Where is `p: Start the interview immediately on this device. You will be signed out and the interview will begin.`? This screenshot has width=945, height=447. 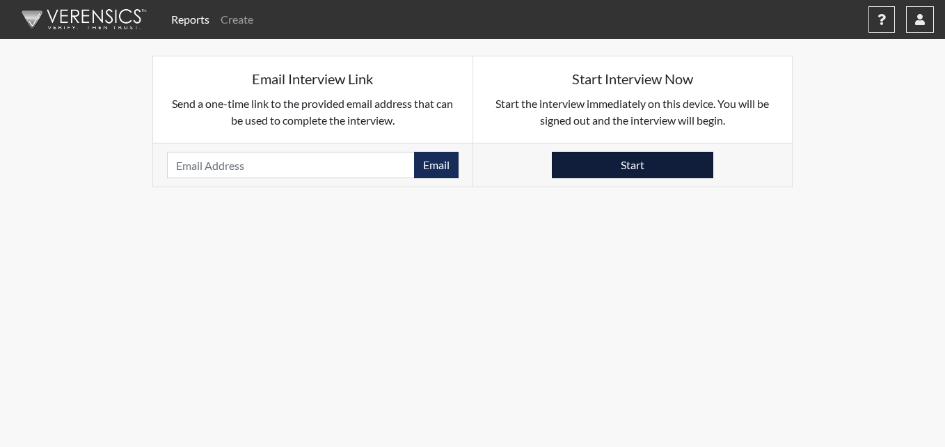
p: Start the interview immediately on this device. You will be signed out and the interview will begin. is located at coordinates (633, 112).